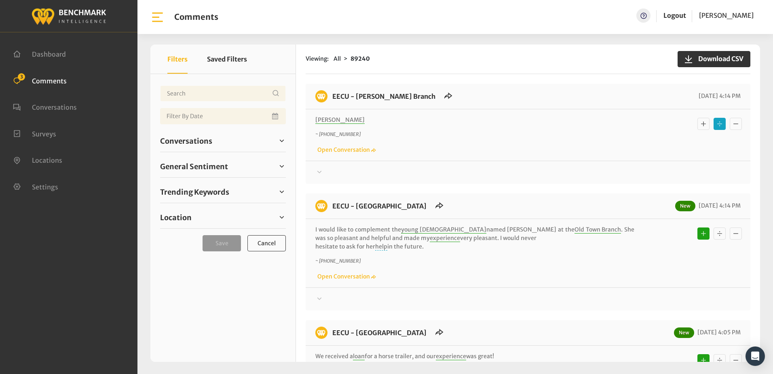 Image resolution: width=773 pixels, height=374 pixels. What do you see at coordinates (317, 59) in the screenshot?
I see `span: Viewing:` at bounding box center [317, 59].